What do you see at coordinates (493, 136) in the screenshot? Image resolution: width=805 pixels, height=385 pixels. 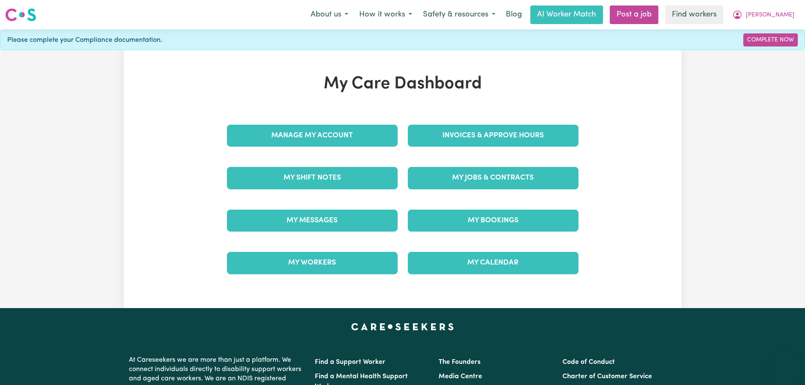 I see `a: Invoices & Approve Hours` at bounding box center [493, 136].